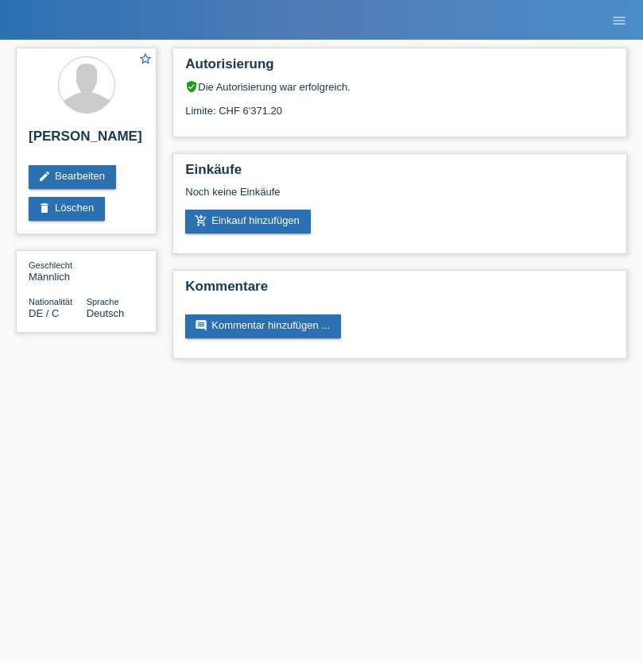 The width and height of the screenshot is (643, 663). Describe the element at coordinates (619, 20) in the screenshot. I see `a: menu` at that location.